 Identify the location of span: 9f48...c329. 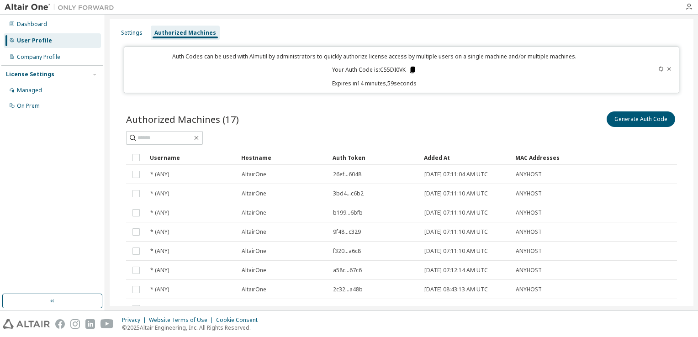
(347, 232).